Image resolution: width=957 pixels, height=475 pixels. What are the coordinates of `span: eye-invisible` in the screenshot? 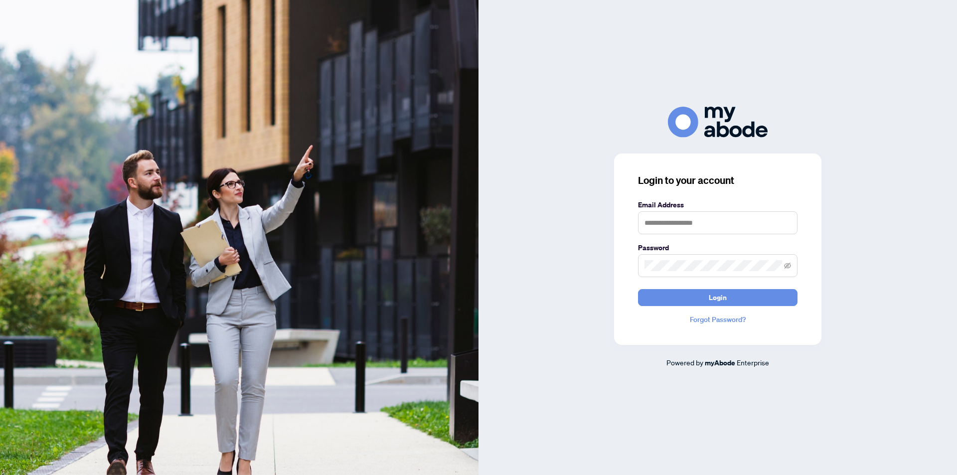 It's located at (787, 266).